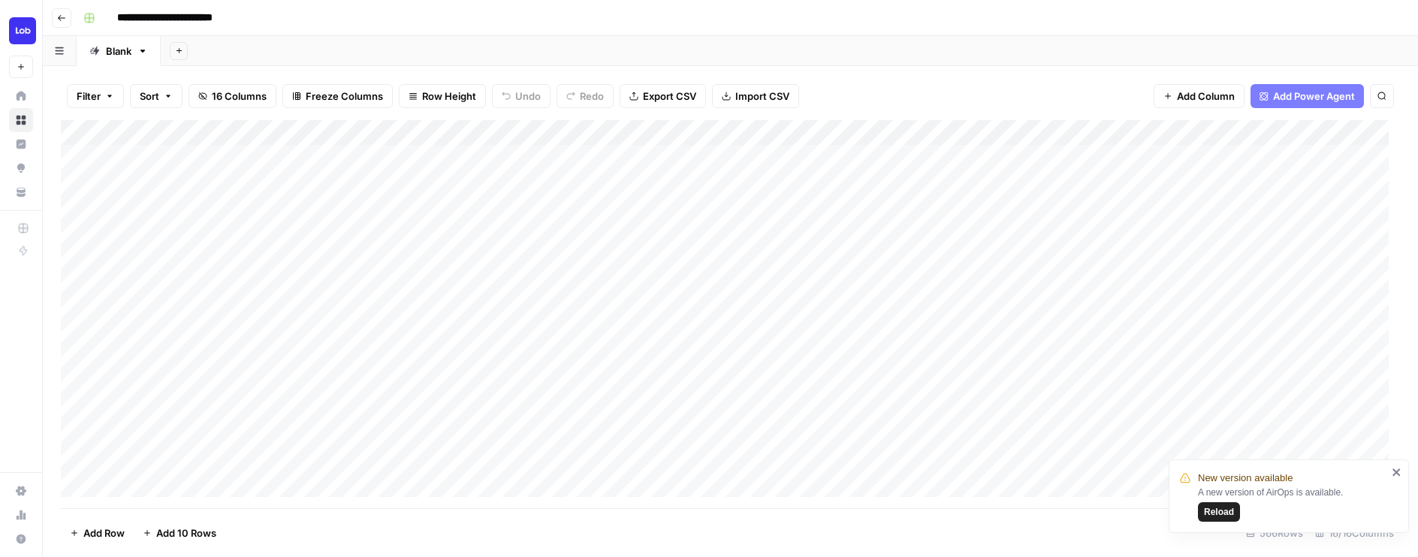 The image size is (1418, 557). Describe the element at coordinates (755, 96) in the screenshot. I see `button: Import CSV` at that location.